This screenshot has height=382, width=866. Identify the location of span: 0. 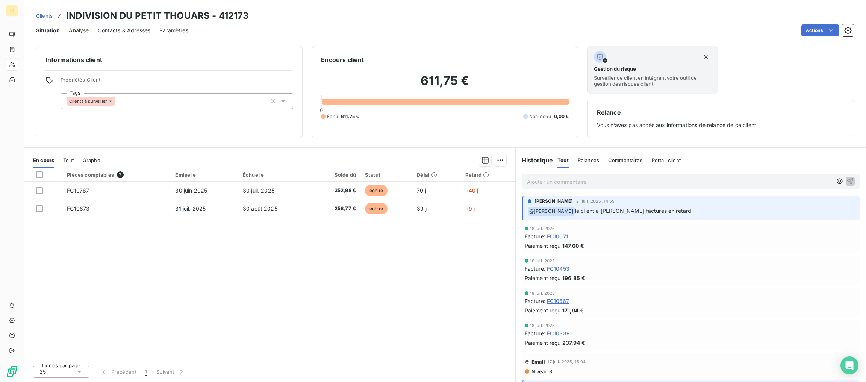
(321, 110).